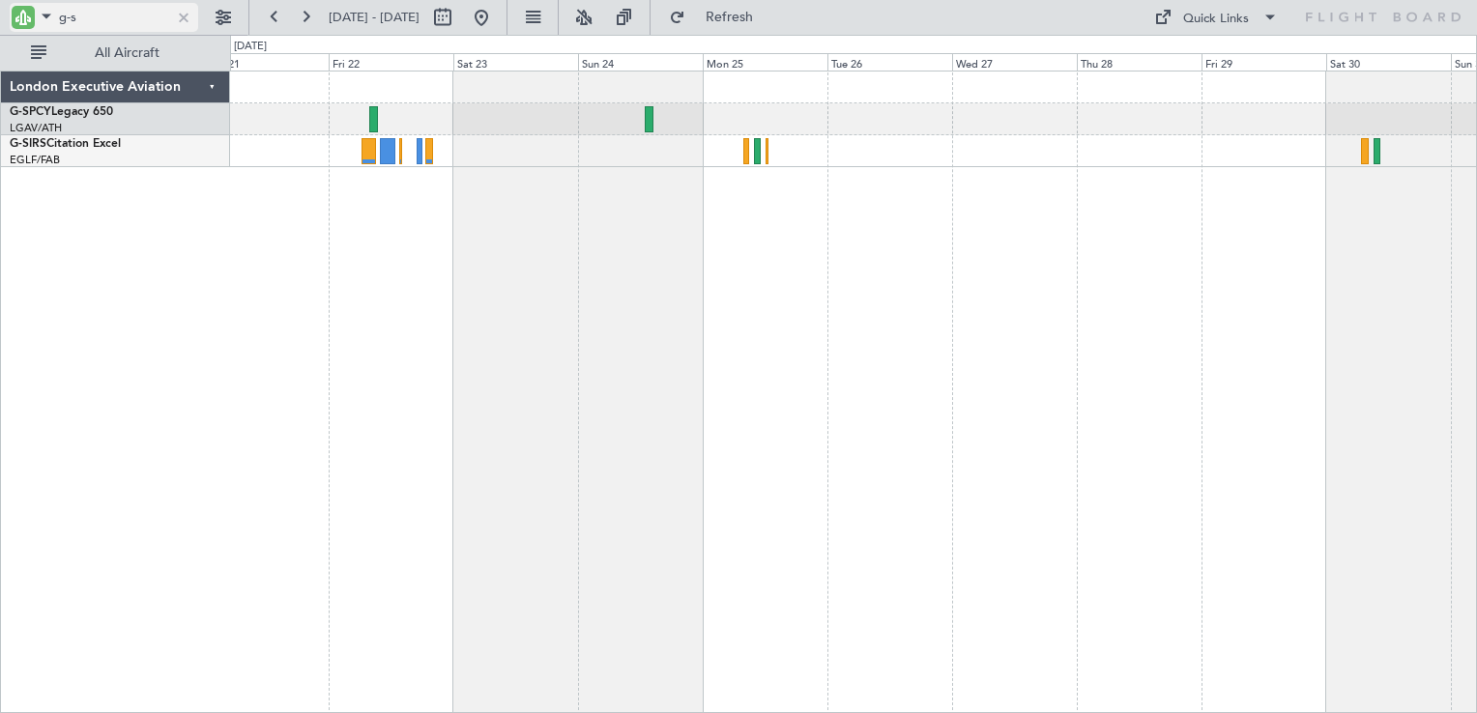 This screenshot has width=1477, height=713. I want to click on div: Sat 30, so click(1388, 62).